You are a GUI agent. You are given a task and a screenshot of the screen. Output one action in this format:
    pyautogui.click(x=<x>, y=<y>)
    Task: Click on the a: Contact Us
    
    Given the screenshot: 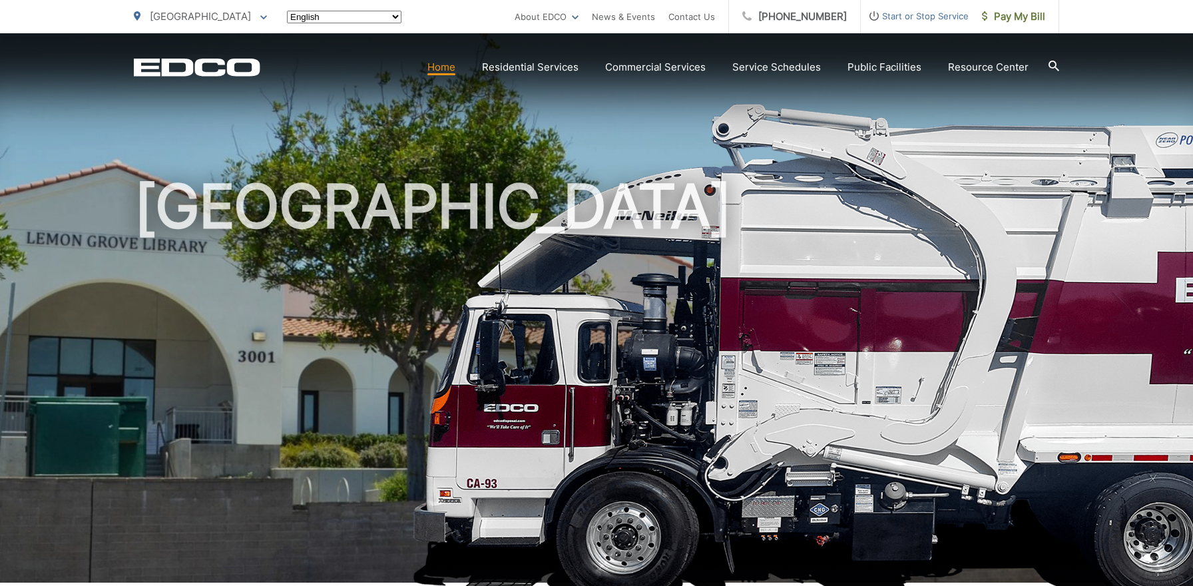 What is the action you would take?
    pyautogui.click(x=692, y=17)
    